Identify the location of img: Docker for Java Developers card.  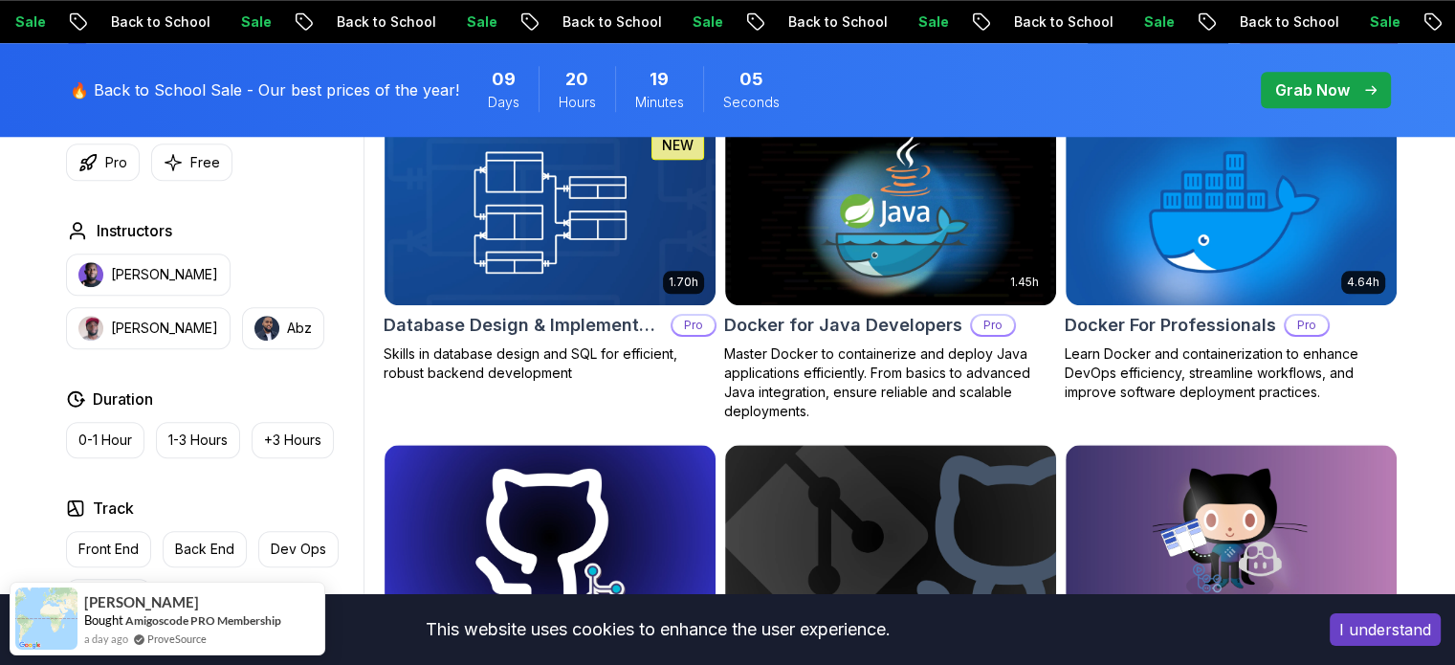
(890, 212).